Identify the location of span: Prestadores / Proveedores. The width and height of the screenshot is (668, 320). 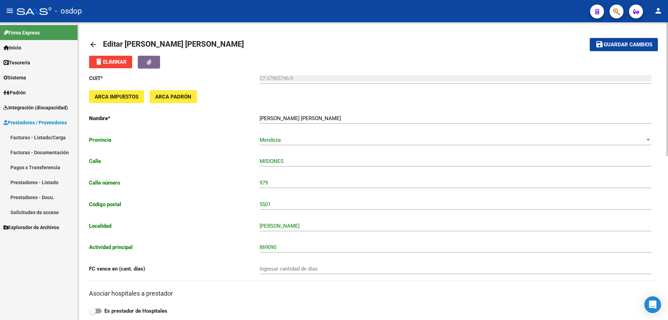
(35, 122).